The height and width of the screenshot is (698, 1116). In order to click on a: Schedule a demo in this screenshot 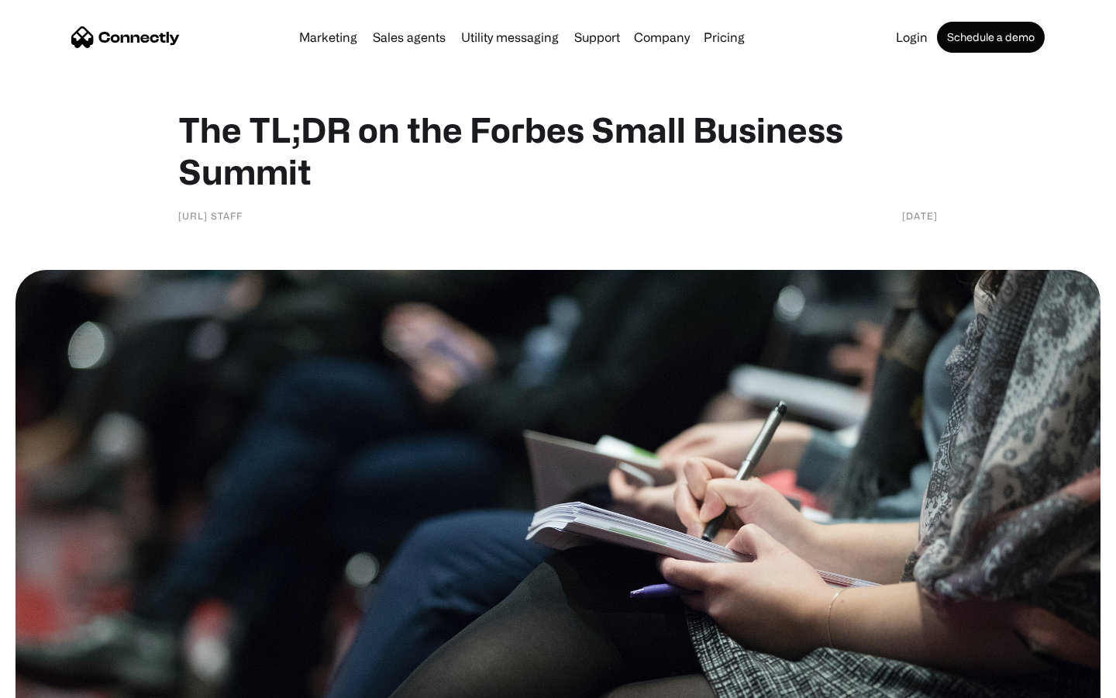, I will do `click(991, 37)`.